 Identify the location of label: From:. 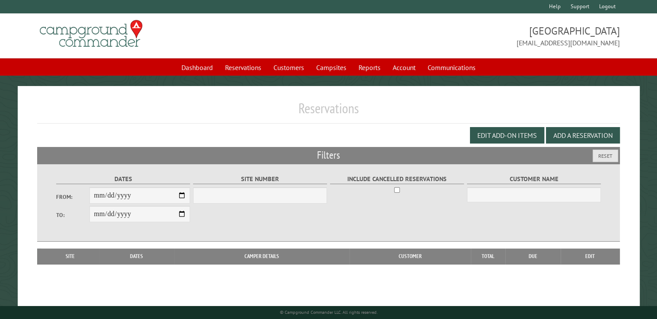
(73, 197).